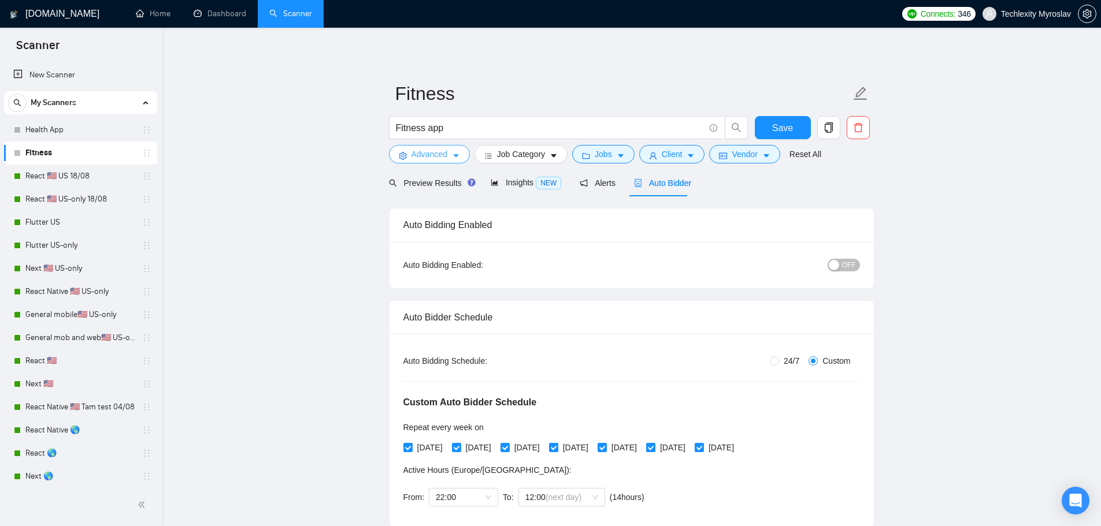  I want to click on div: Open Intercom Messenger, so click(1075, 501).